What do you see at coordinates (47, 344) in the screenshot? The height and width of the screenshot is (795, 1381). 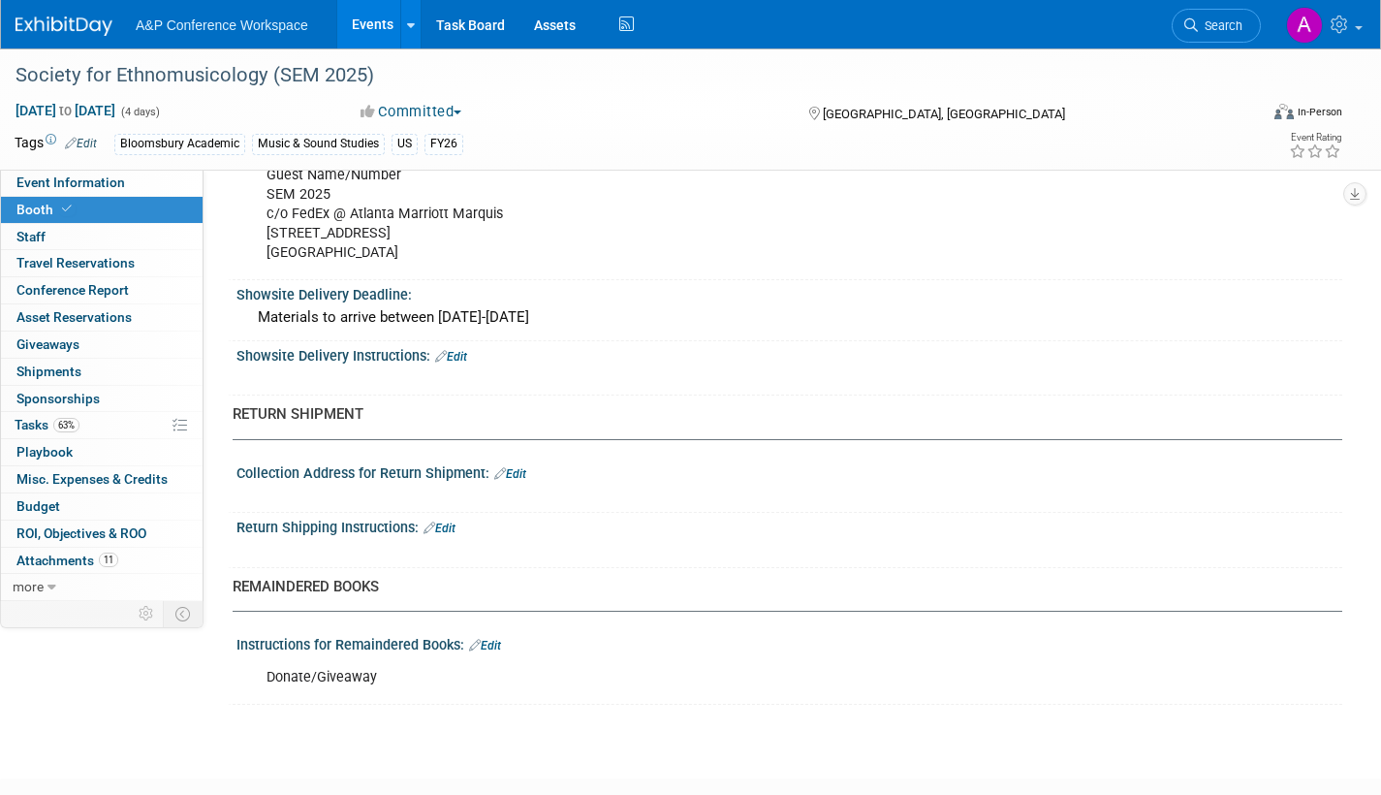 I see `span: Giveaways` at bounding box center [47, 344].